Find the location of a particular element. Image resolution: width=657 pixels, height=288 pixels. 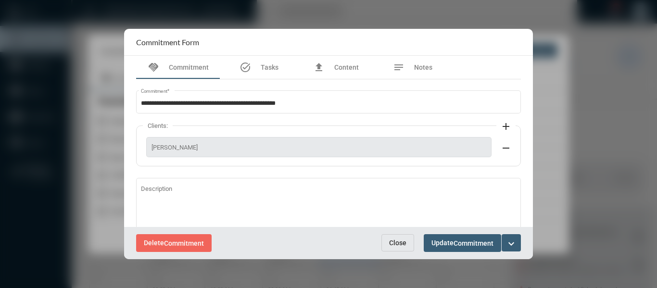

span: Close is located at coordinates (398, 243).